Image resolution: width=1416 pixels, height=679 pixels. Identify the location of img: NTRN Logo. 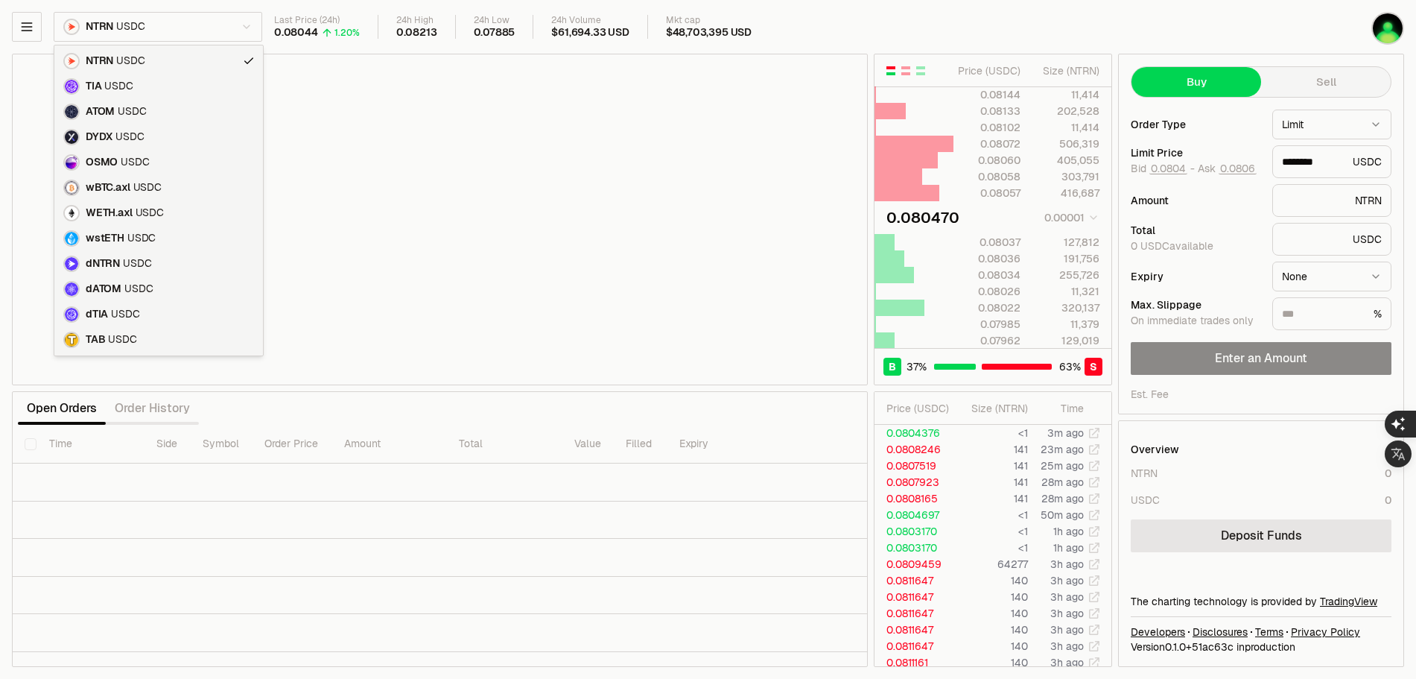
(72, 61).